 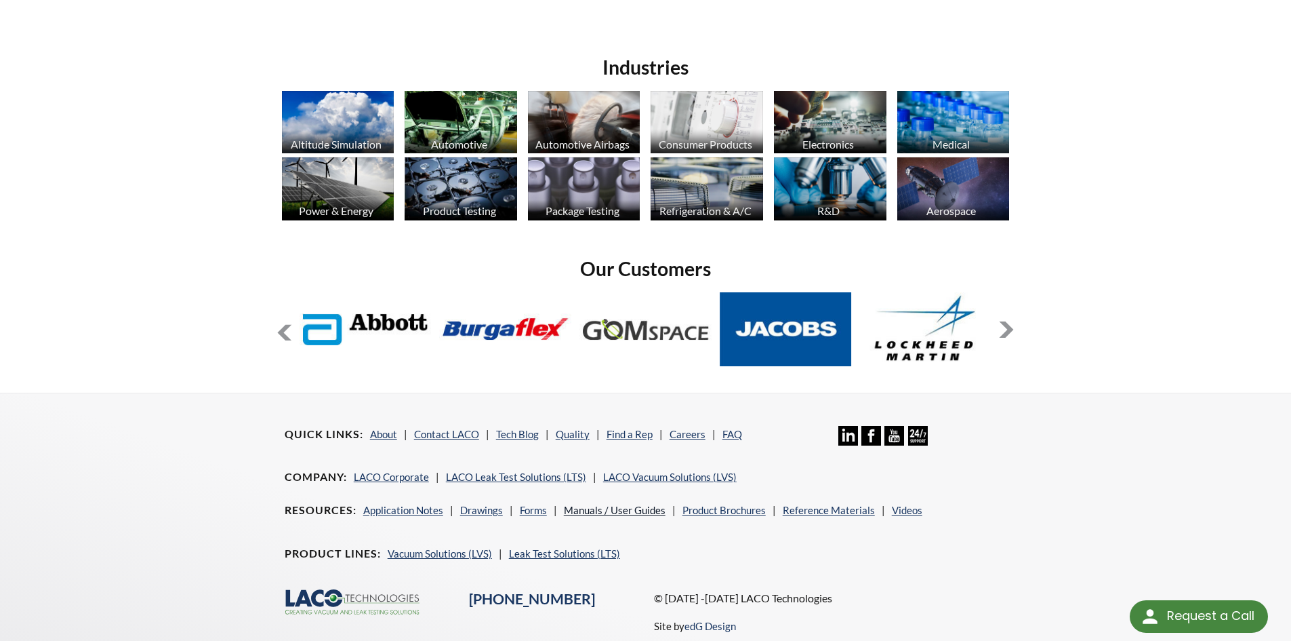 What do you see at coordinates (459, 144) in the screenshot?
I see `div: Automotive` at bounding box center [459, 144].